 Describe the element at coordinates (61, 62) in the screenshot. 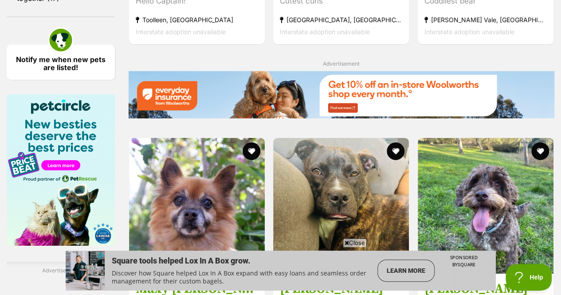

I see `a: Notify me when new pets are listed!` at that location.